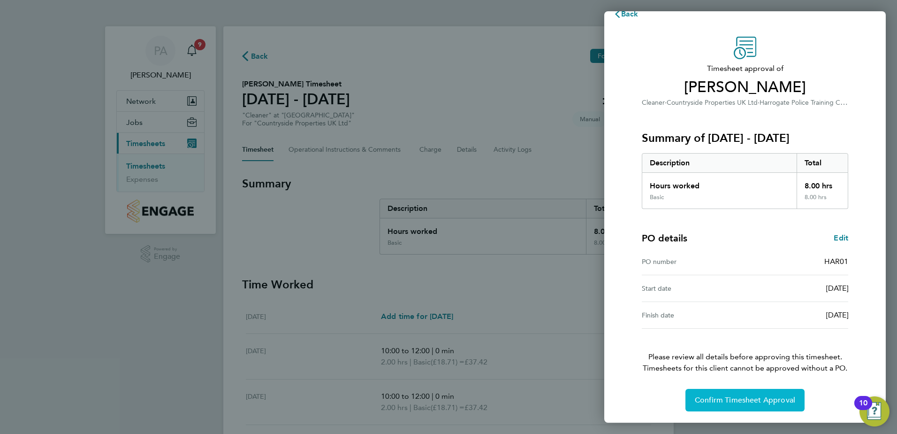 Image resolution: width=897 pixels, height=434 pixels. Describe the element at coordinates (745, 181) in the screenshot. I see `div: Summary of 25 - 31 Aug 2025` at that location.